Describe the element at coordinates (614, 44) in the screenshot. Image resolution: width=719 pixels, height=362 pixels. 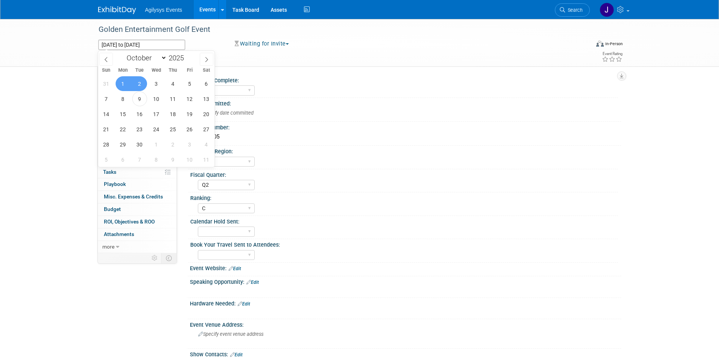
I see `div: In-Person` at that location.